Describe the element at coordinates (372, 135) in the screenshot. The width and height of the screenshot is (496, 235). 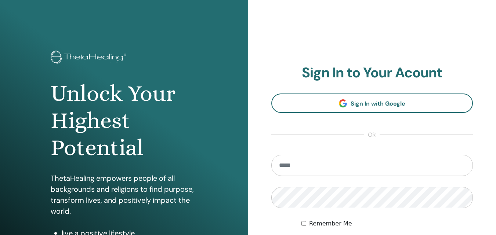
I see `span: or` at that location.